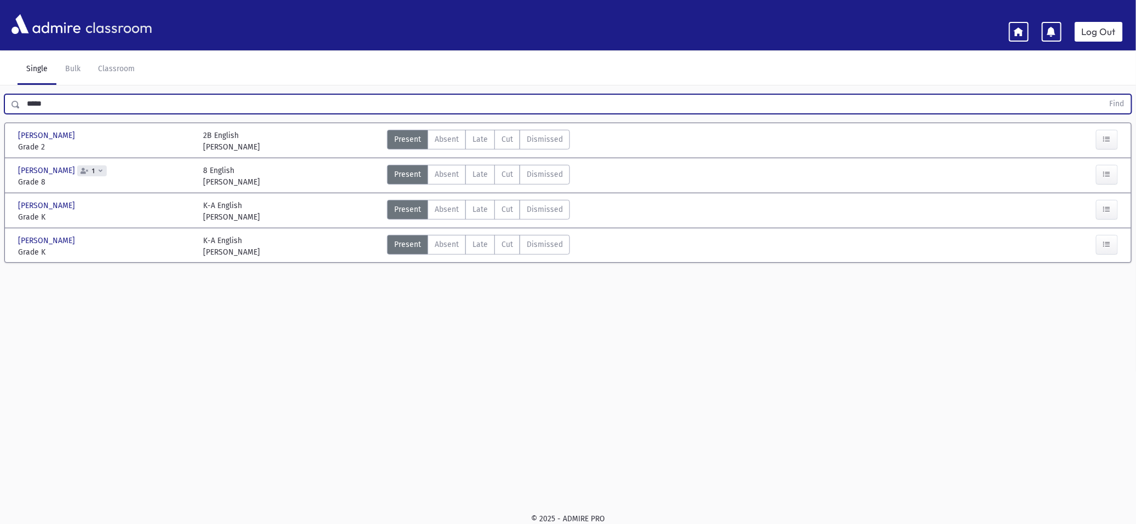 The width and height of the screenshot is (1136, 524). Describe the element at coordinates (118, 24) in the screenshot. I see `span: classroom` at that location.